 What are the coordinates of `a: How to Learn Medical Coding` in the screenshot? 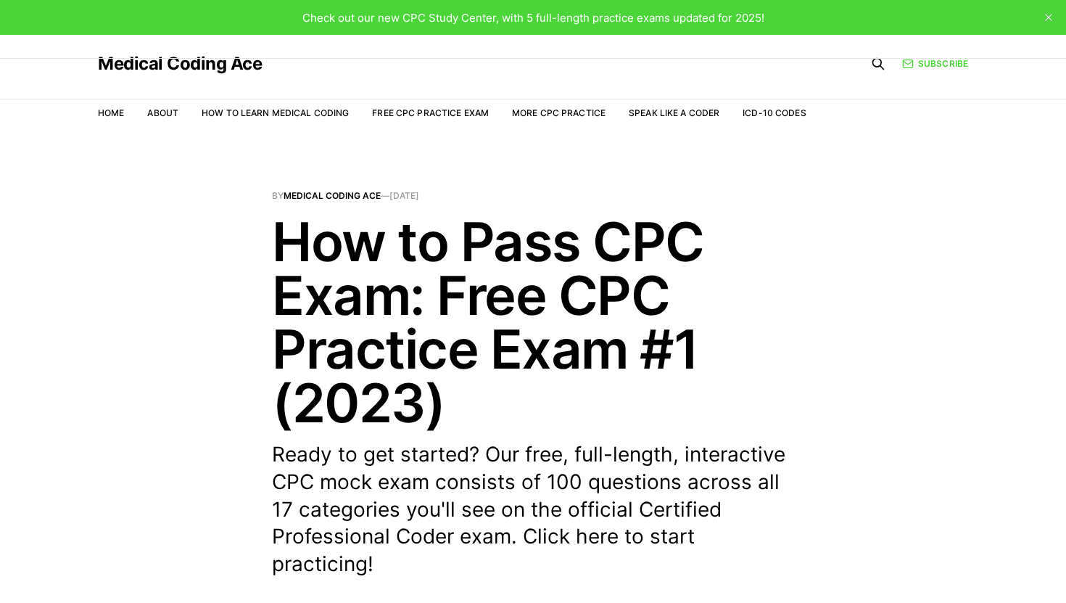 It's located at (275, 112).